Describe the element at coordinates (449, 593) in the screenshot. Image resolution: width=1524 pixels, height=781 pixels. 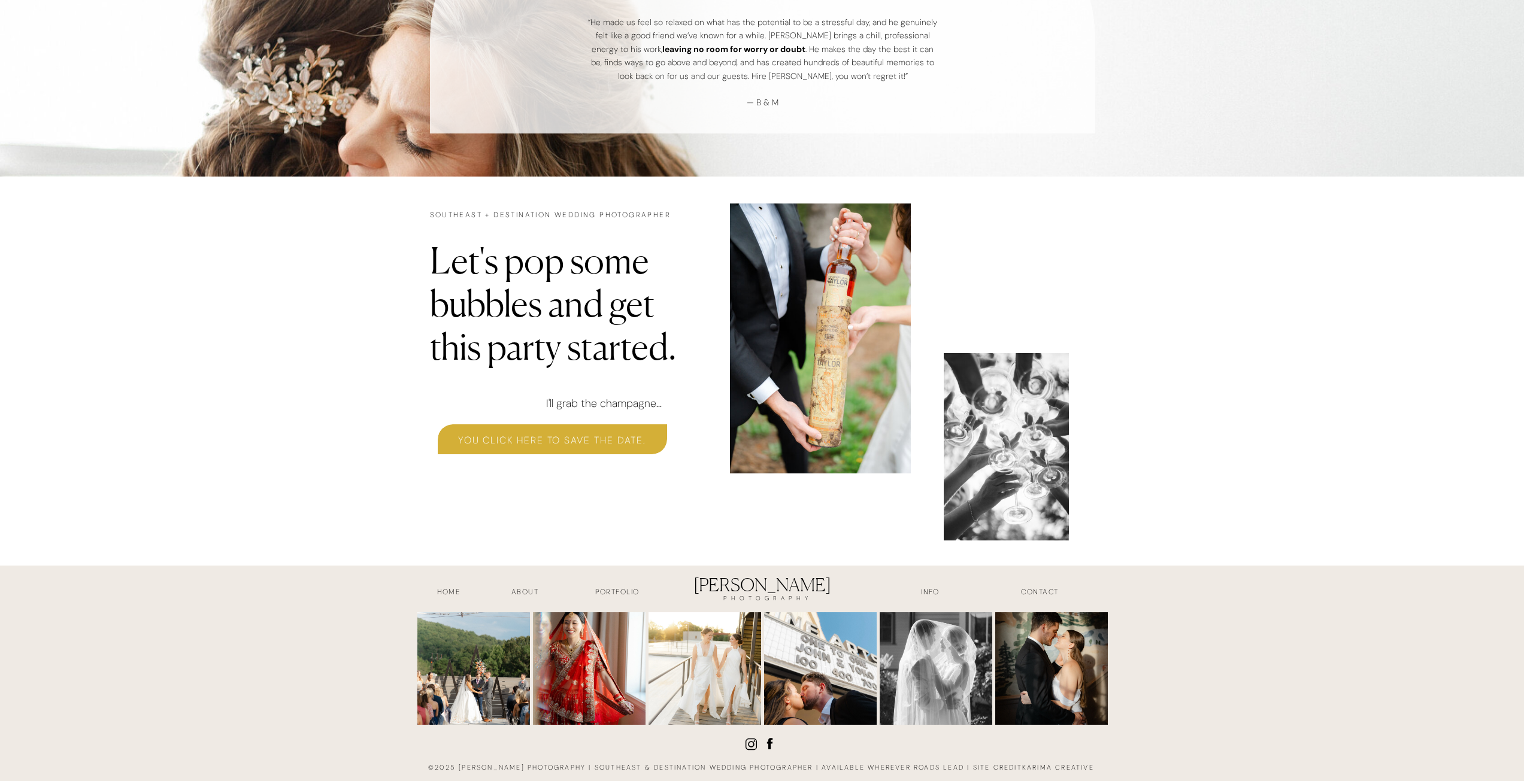
I see `h3: HOME` at that location.